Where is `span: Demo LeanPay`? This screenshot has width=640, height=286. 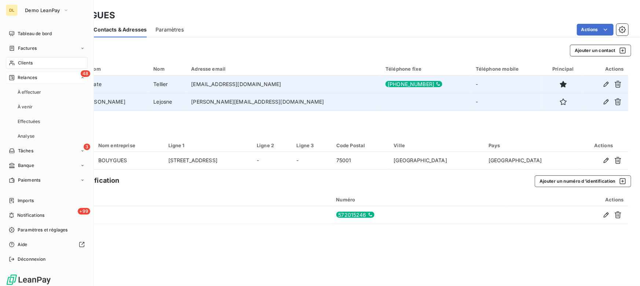 span: Demo LeanPay is located at coordinates (43, 10).